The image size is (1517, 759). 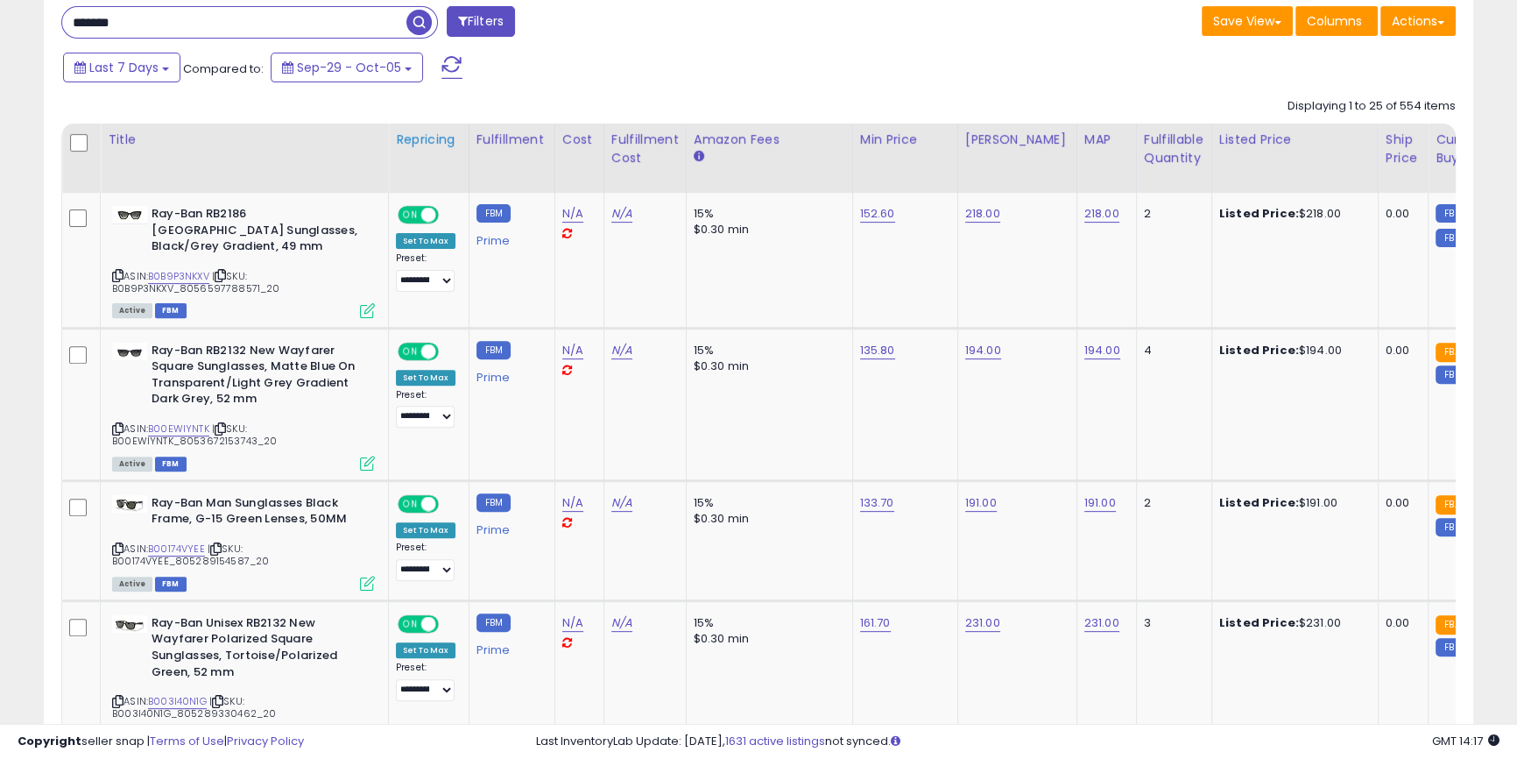 What do you see at coordinates (258, 377) in the screenshot?
I see `b: Ray-Ban RB2132 New Wayfarer Square Sunglasses, Matte Blue On Transparent/Light Grey Gradient Dark...` at bounding box center [258, 377].